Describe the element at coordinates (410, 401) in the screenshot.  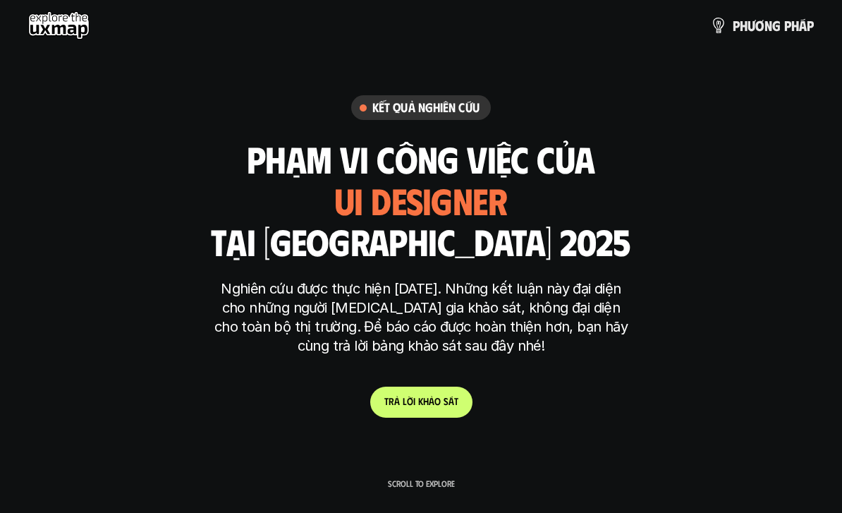
I see `span: ờ` at that location.